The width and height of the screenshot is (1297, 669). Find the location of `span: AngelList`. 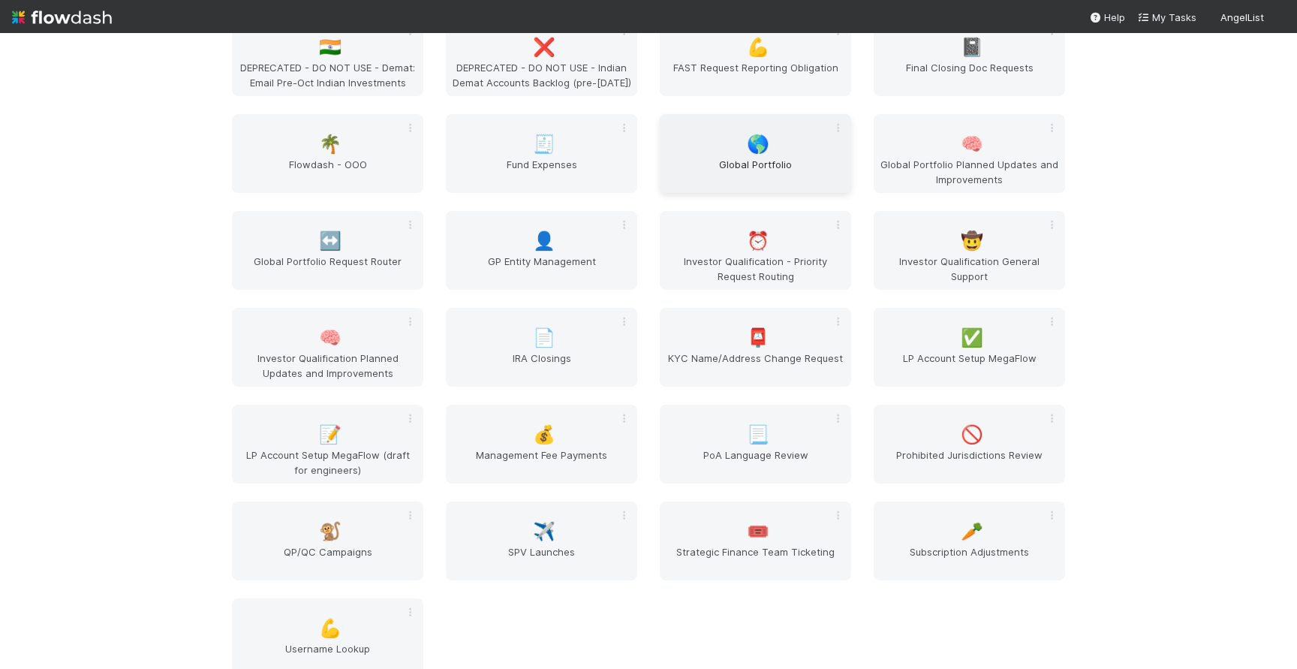

span: AngelList is located at coordinates (1242, 17).